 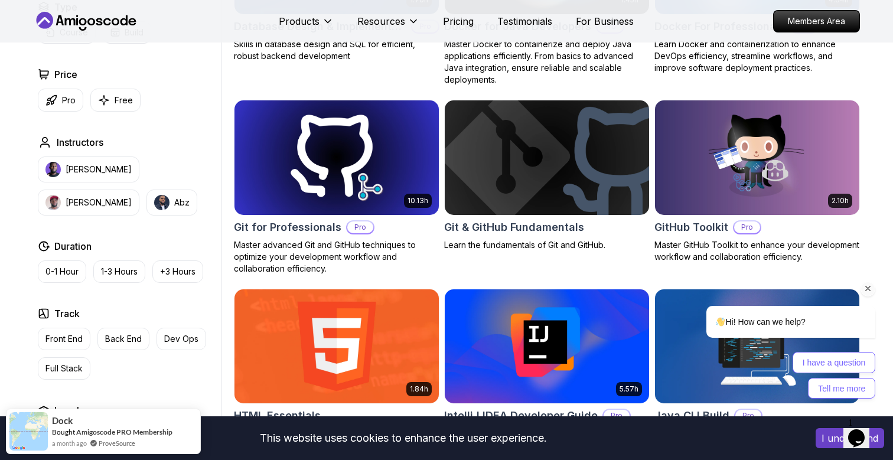 What do you see at coordinates (816, 21) in the screenshot?
I see `p: Members Area` at bounding box center [816, 21].